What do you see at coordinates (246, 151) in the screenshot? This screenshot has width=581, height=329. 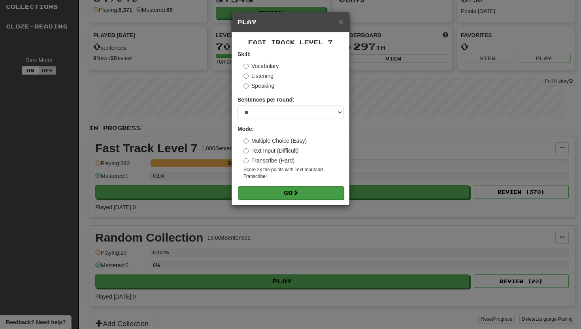 I see `input: Text Input (Difficult)` at bounding box center [246, 151].